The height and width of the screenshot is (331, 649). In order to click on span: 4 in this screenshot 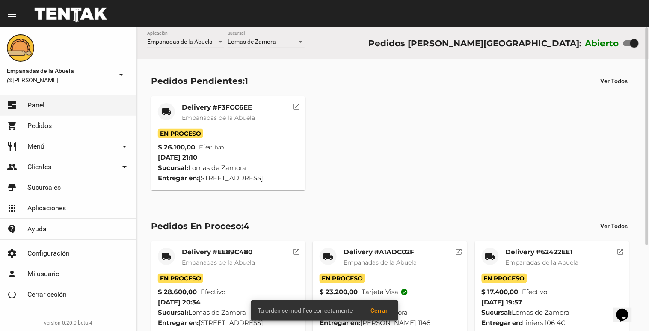, I will do `click(246, 226)`.